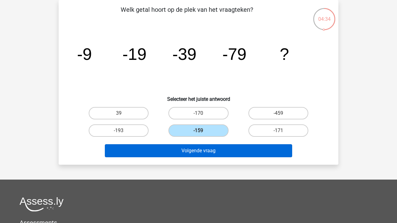 The image size is (397, 223). Describe the element at coordinates (324, 15) in the screenshot. I see `div: 04:34` at that location.